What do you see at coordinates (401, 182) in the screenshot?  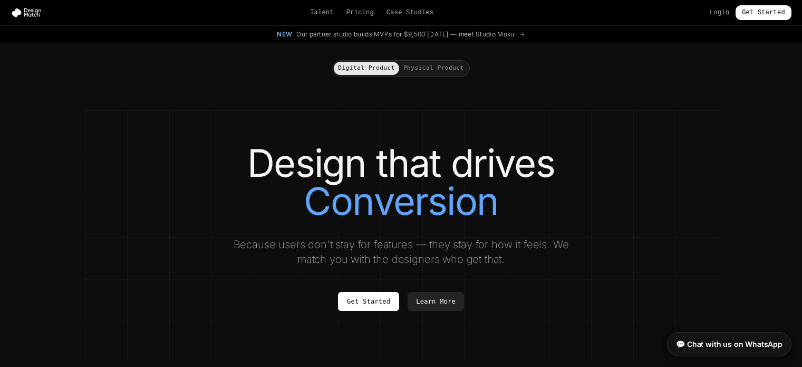 I see `h1: Design that drives` at bounding box center [401, 182].